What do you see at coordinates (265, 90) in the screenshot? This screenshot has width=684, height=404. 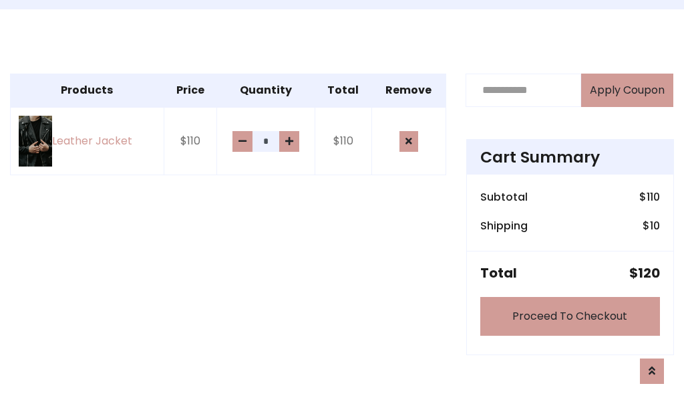 I see `th: Quantity` at bounding box center [265, 90].